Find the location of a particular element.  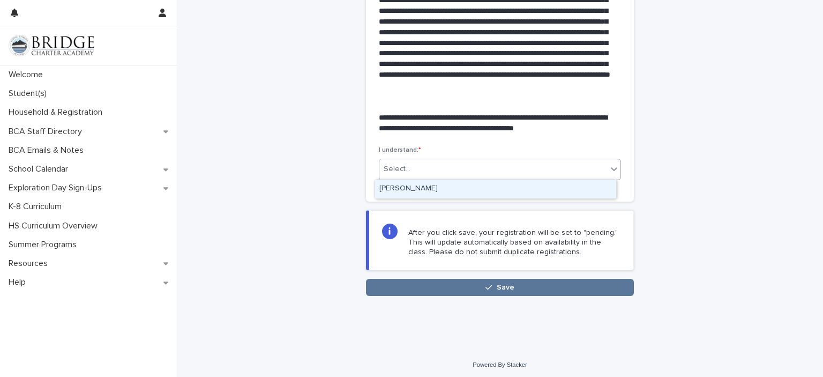

p: Summer Programs is located at coordinates (44, 244).